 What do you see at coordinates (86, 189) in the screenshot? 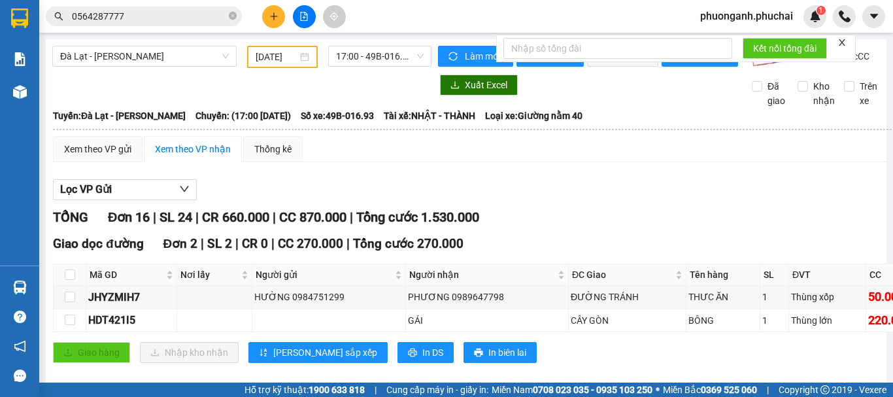
I see `span: Lọc VP Gửi` at bounding box center [86, 189].